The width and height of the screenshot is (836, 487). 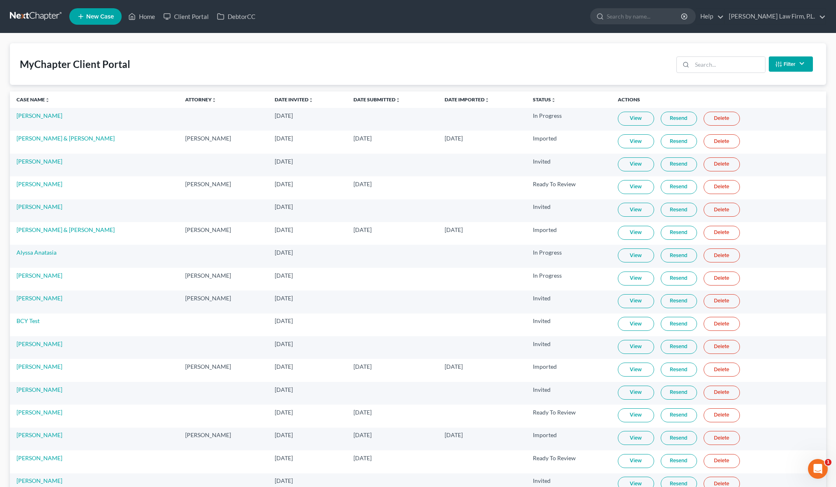 What do you see at coordinates (100, 16) in the screenshot?
I see `span: New Case` at bounding box center [100, 16].